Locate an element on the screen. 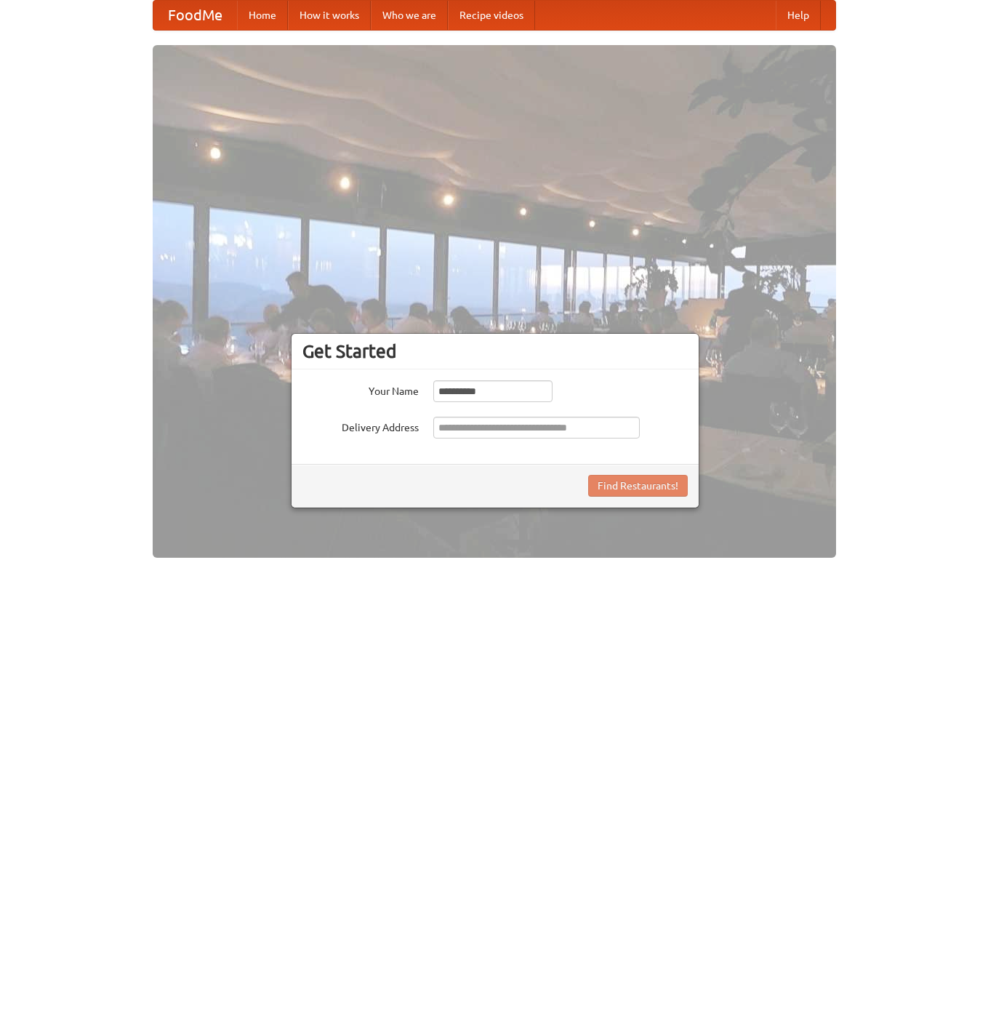  a: Who we are is located at coordinates (409, 15).